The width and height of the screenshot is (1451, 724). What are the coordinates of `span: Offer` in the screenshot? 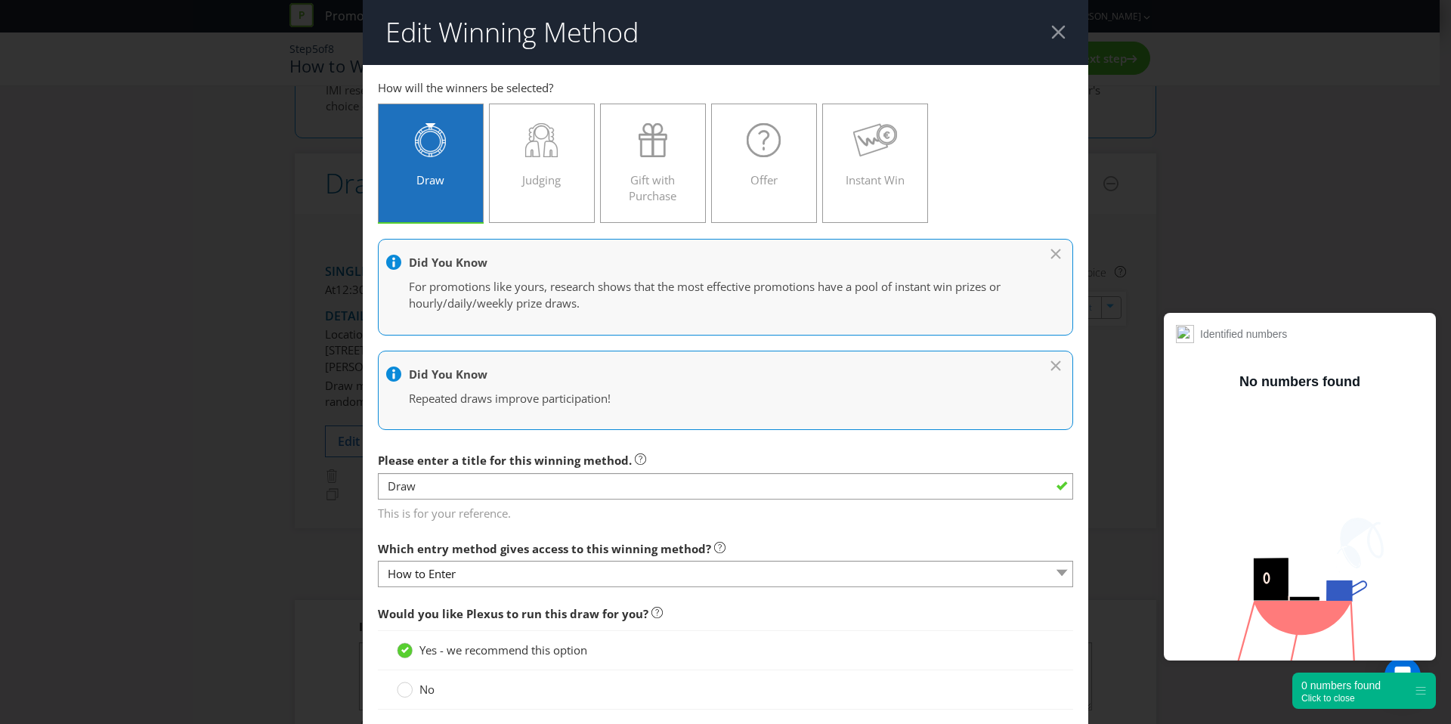 It's located at (764, 180).